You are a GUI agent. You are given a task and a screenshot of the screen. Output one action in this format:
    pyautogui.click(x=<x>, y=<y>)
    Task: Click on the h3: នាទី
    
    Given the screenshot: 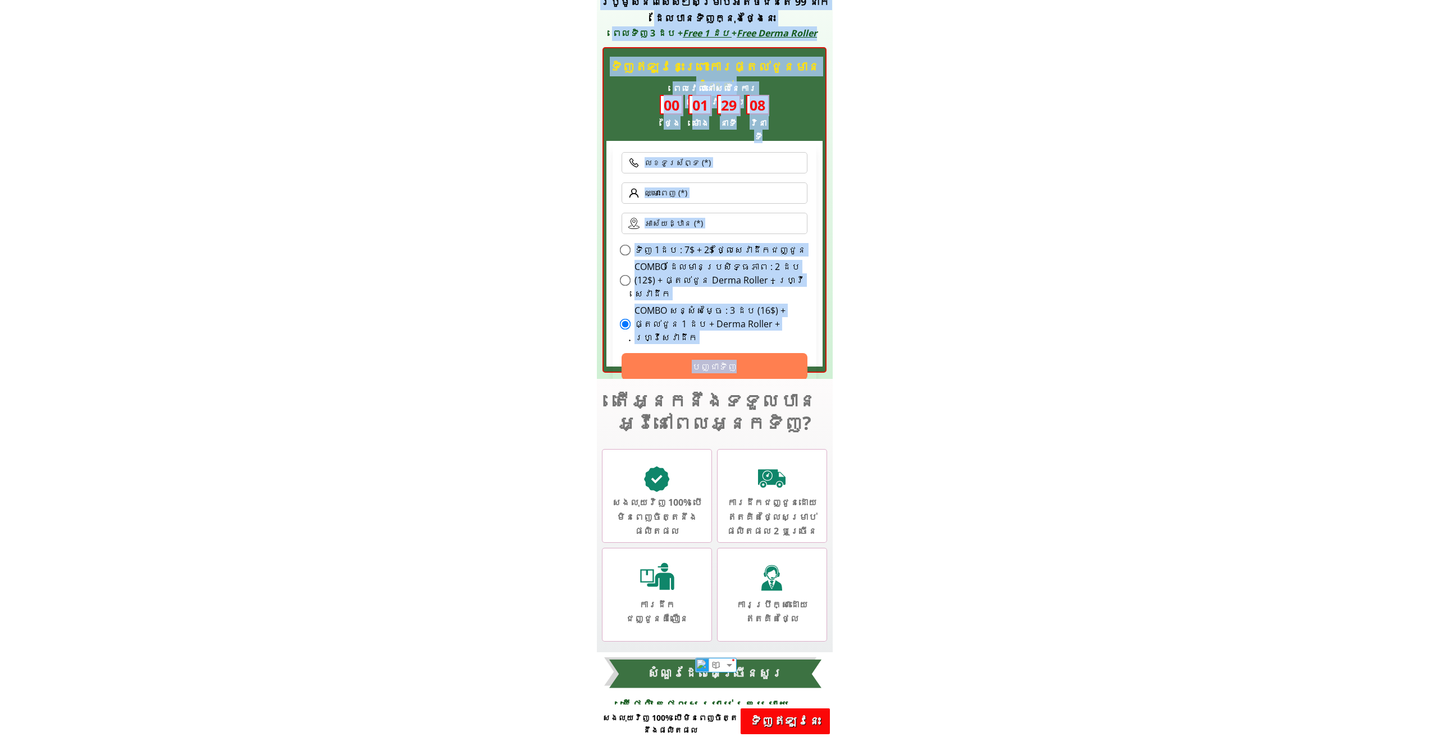 What is the action you would take?
    pyautogui.click(x=728, y=123)
    